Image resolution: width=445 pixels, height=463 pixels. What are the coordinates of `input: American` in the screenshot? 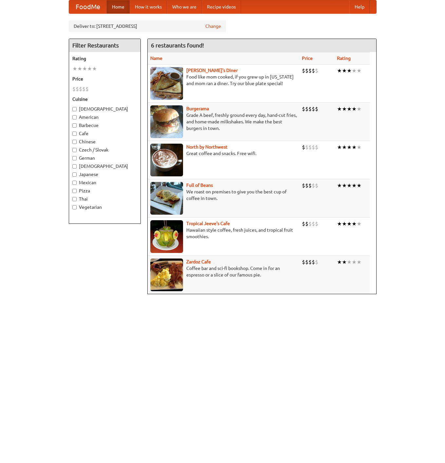 It's located at (74, 117).